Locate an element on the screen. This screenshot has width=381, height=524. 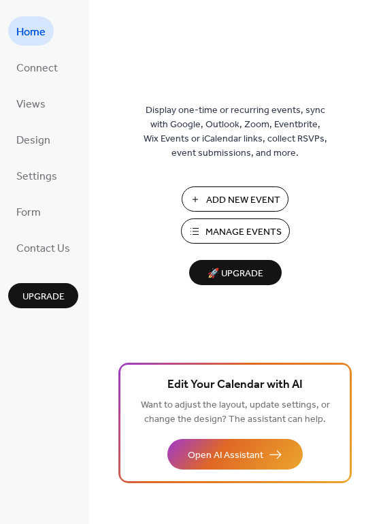
span: Want to adjust the layout, update settings, or change the design? The assistant can help. is located at coordinates (236, 413).